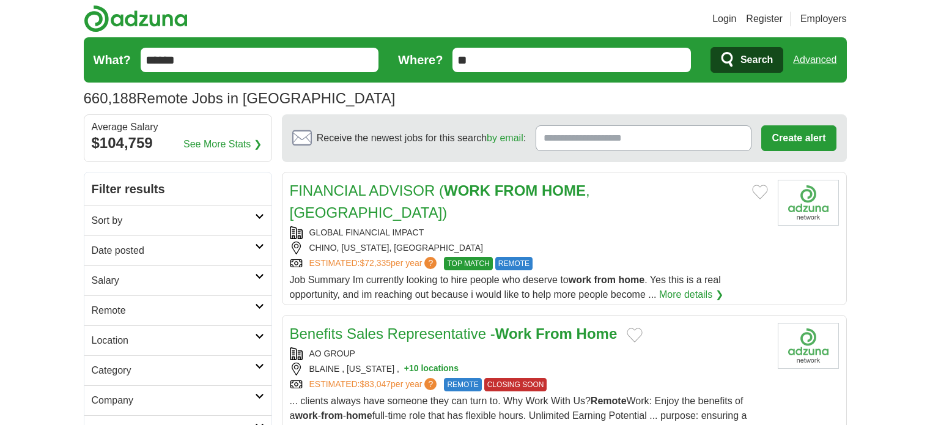  I want to click on span: $72,335, so click(375, 263).